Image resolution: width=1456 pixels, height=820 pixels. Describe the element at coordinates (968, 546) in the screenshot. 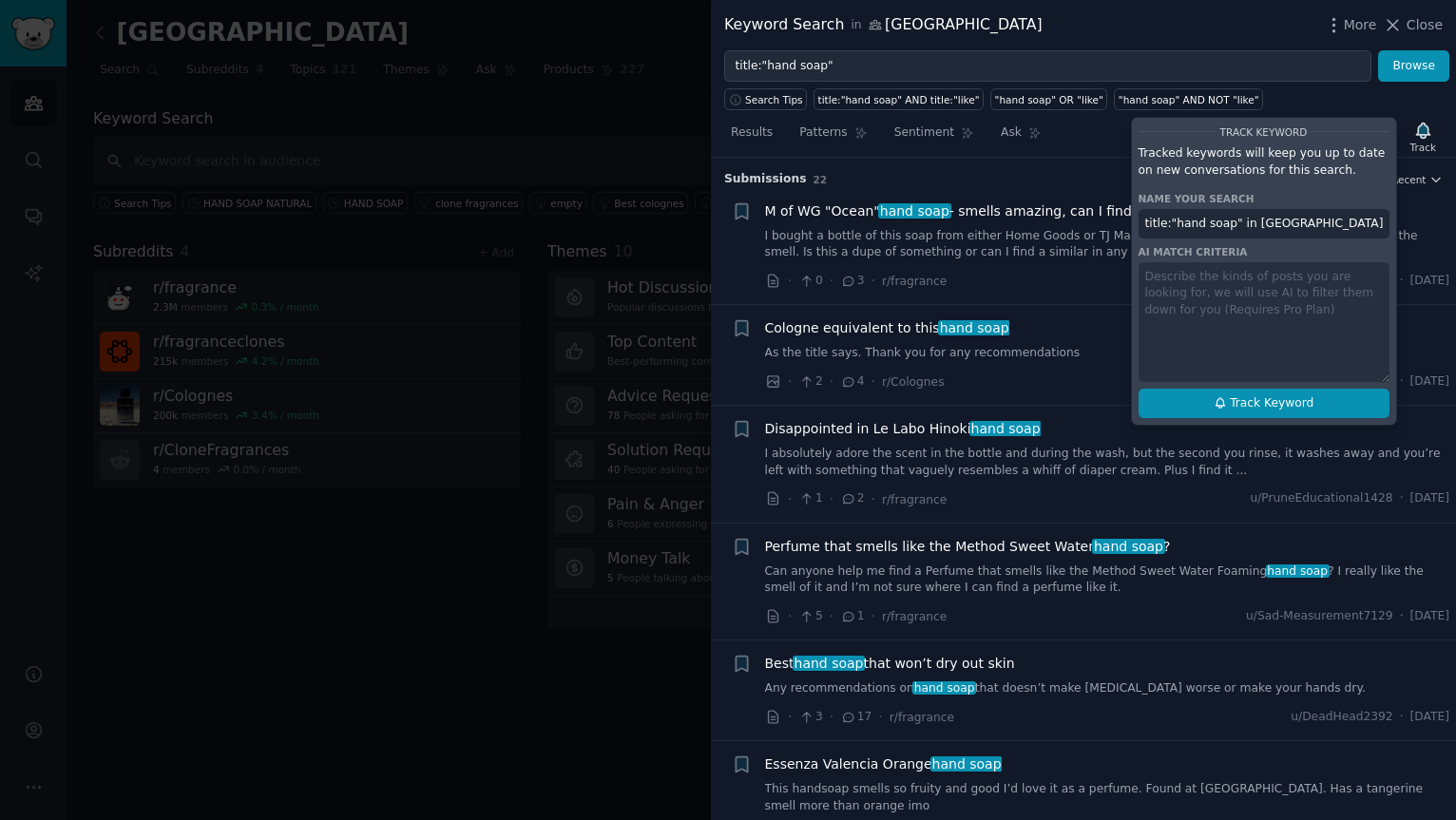

I see `span: Perfume that smells like the Method Sweet Water ?` at that location.